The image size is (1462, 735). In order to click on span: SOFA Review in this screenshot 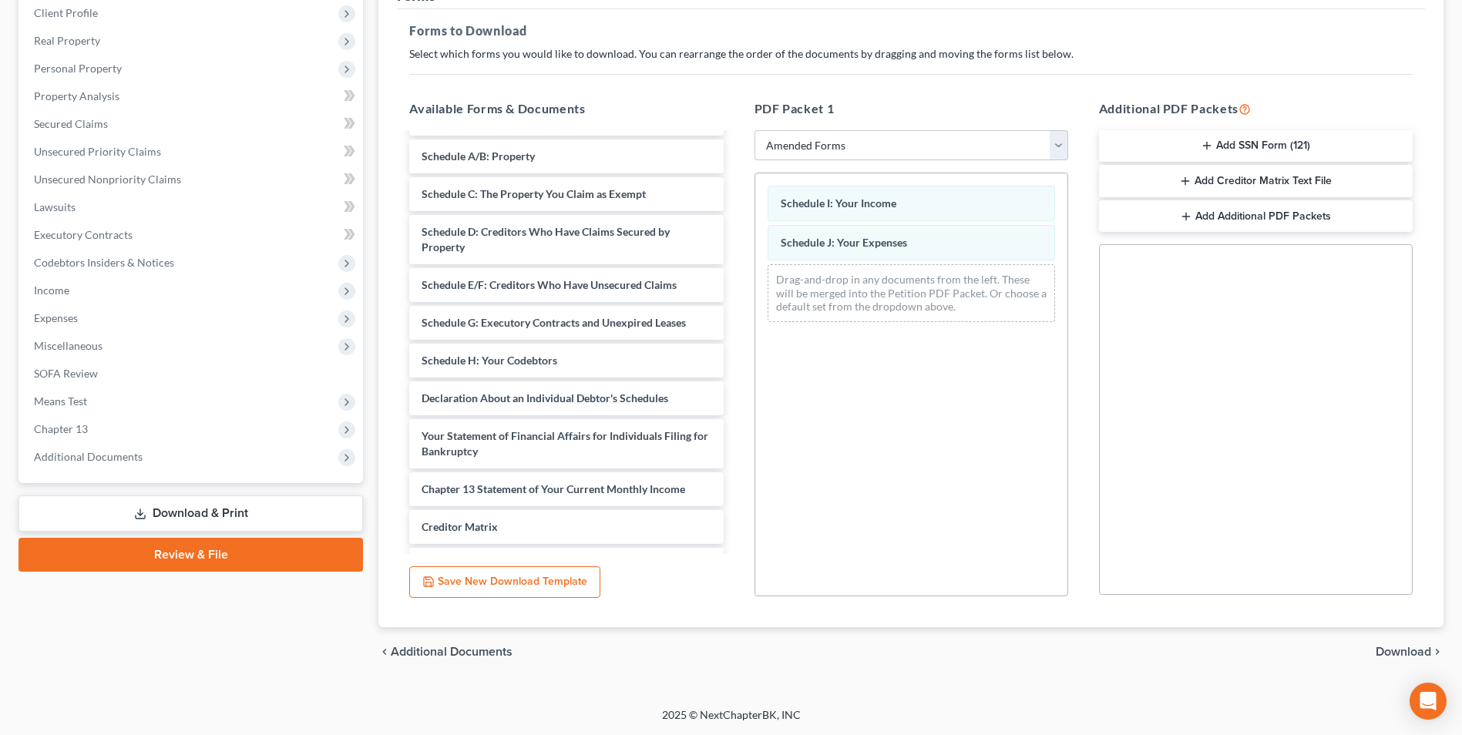, I will do `click(66, 373)`.